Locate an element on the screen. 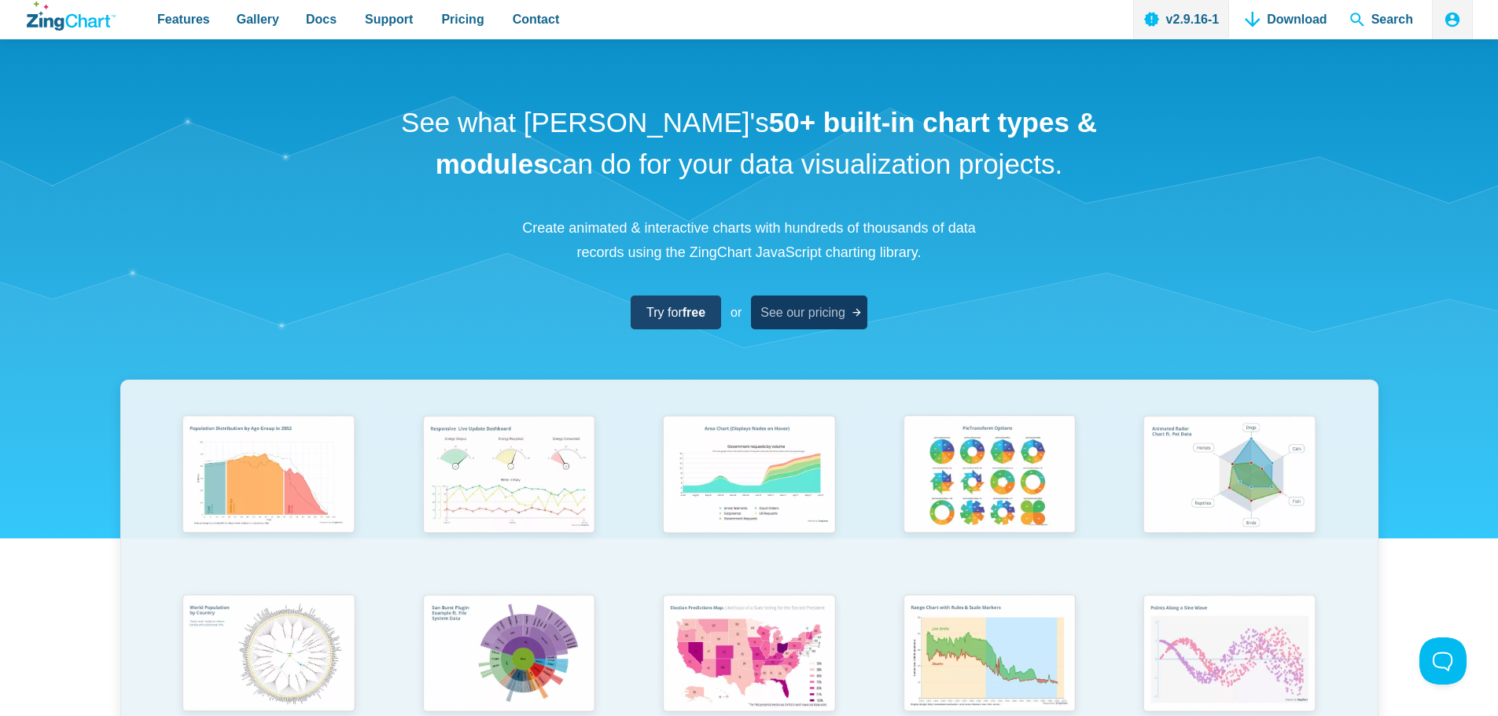  strong: free is located at coordinates (694, 312).